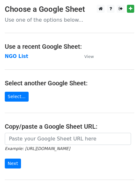  What do you see at coordinates (69, 83) in the screenshot?
I see `h4: Select another Google Sheet:` at bounding box center [69, 83].